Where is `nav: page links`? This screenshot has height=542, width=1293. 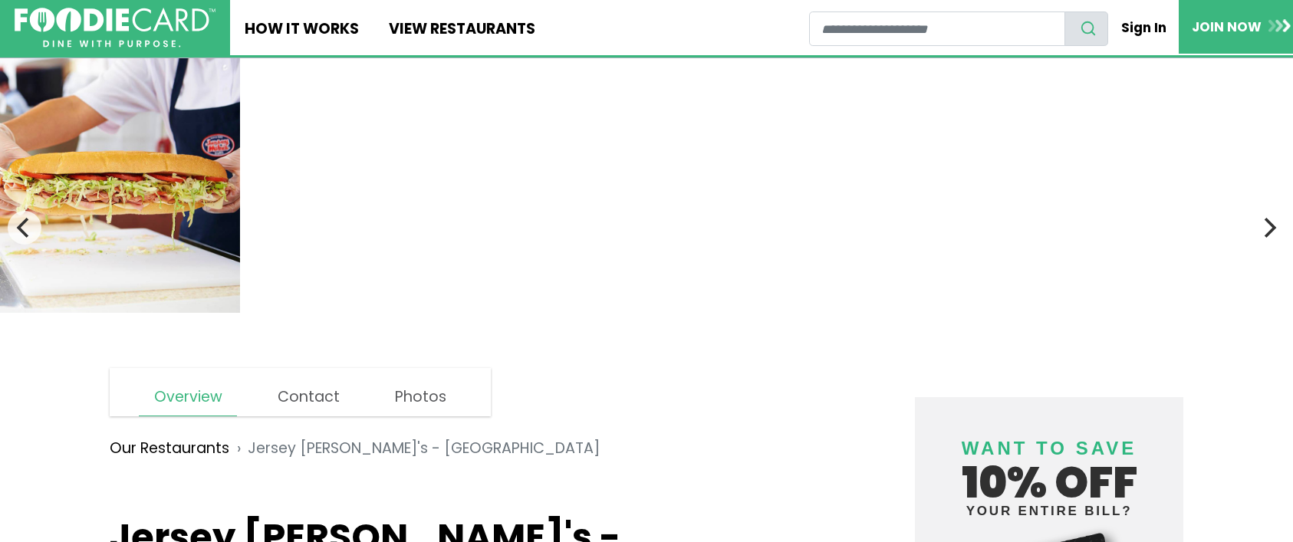
nav: page links is located at coordinates (300, 392).